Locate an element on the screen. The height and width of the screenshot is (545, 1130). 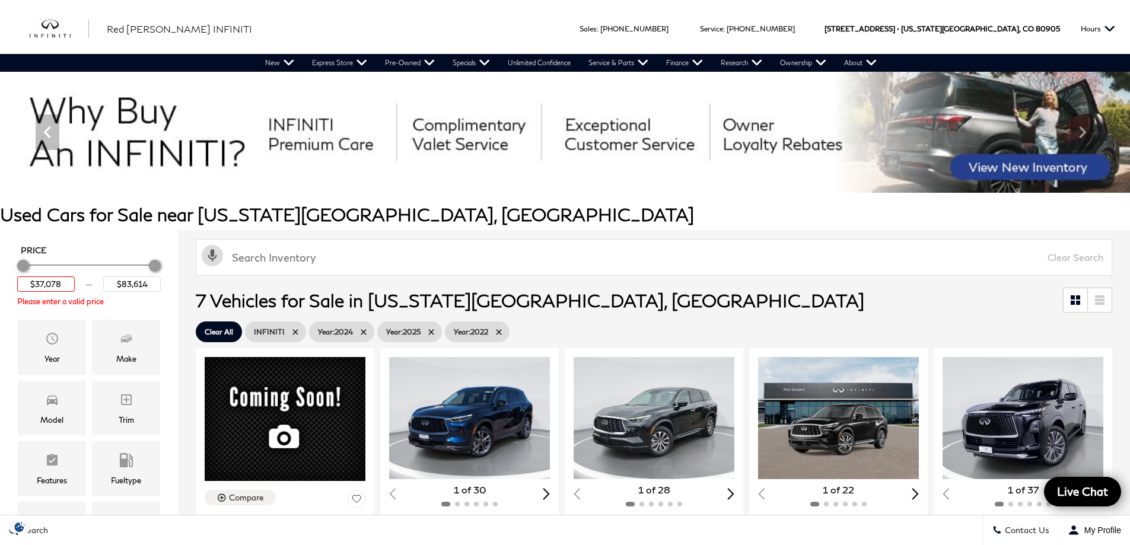
span: 2024 is located at coordinates (335, 331).